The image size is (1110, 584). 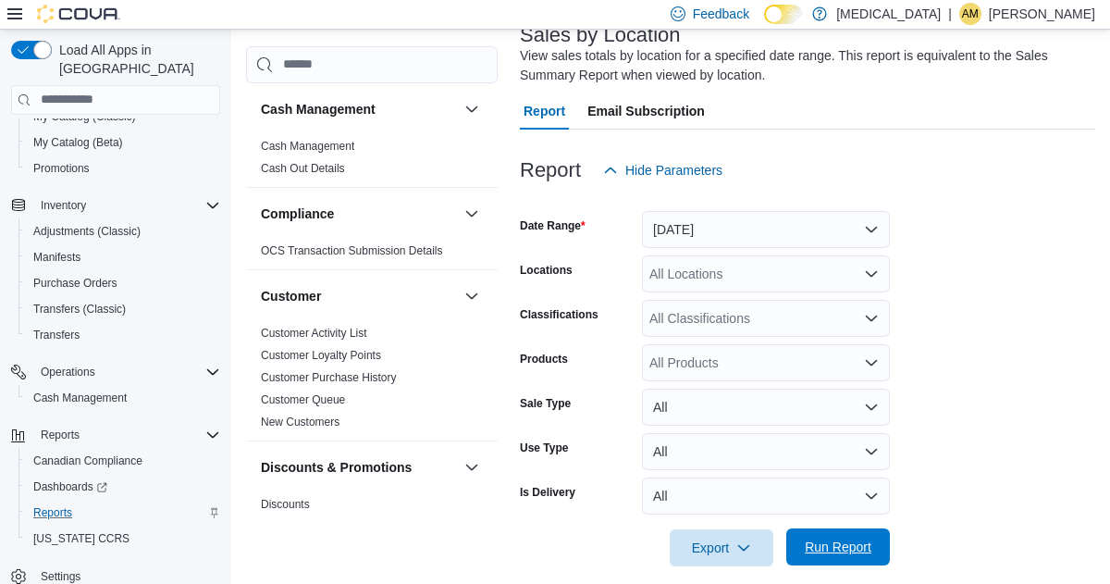 I want to click on a: Purchase Orders, so click(x=75, y=283).